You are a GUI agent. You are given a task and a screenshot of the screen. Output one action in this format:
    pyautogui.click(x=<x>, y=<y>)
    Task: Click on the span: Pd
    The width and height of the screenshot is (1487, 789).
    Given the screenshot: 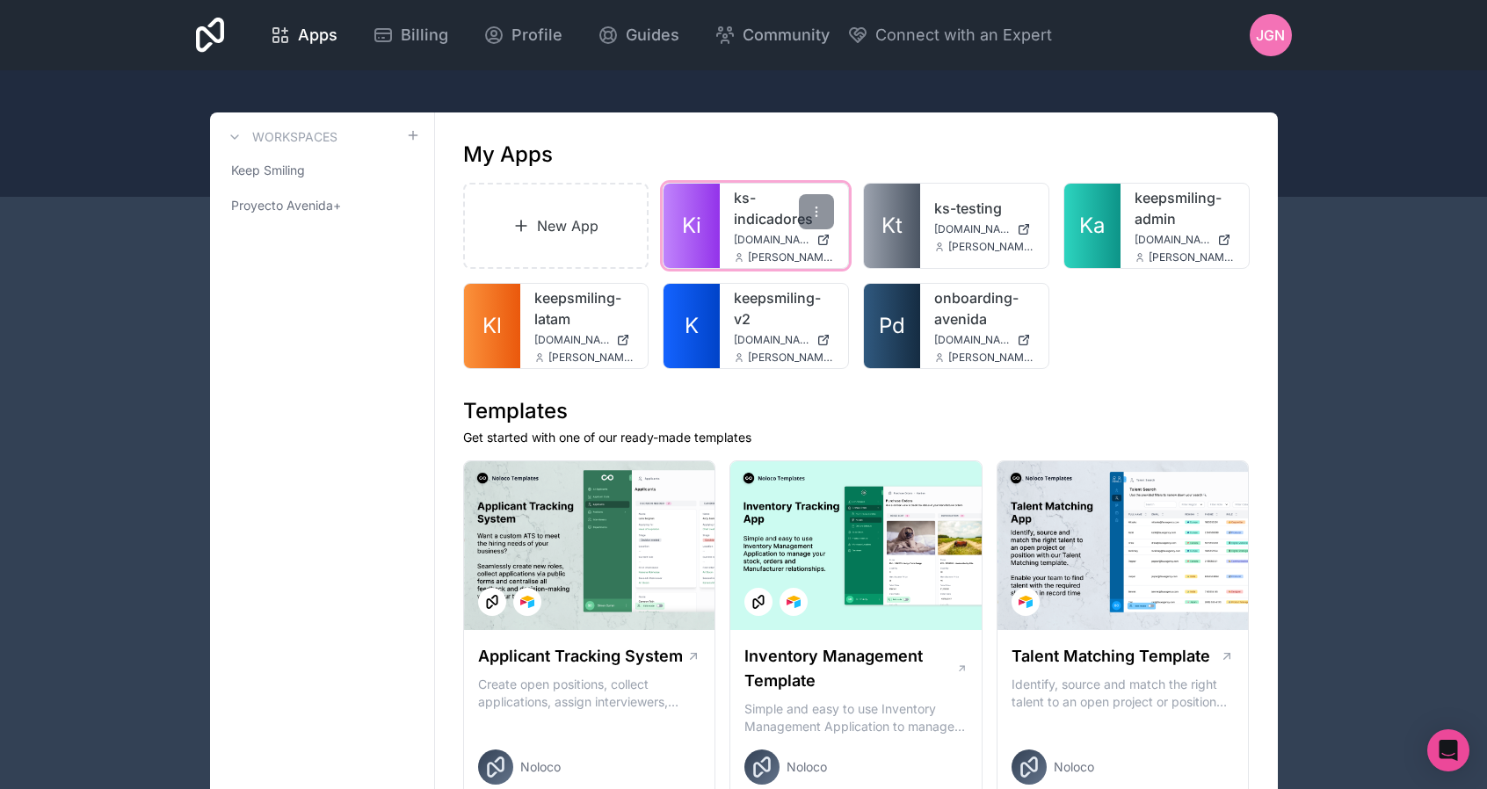 What is the action you would take?
    pyautogui.click(x=892, y=326)
    